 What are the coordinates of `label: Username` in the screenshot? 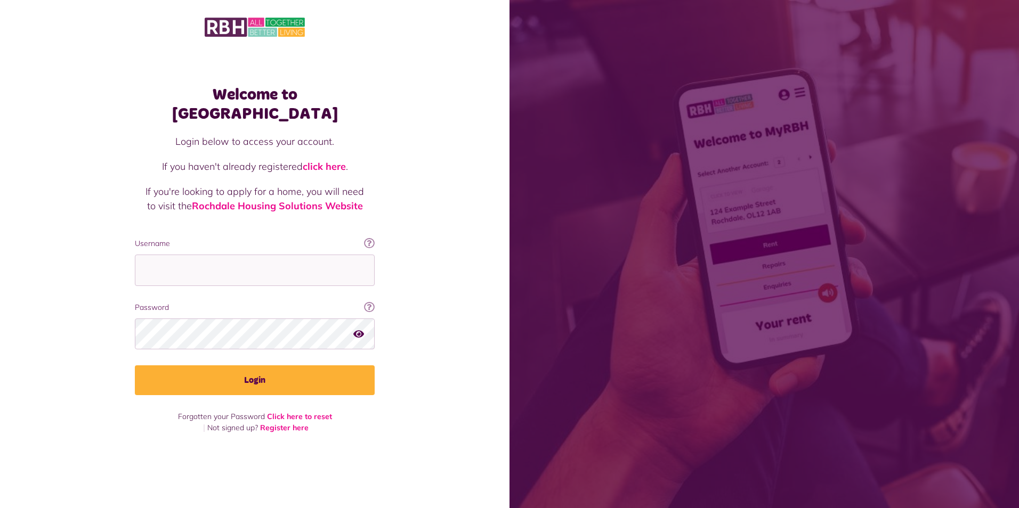 It's located at (255, 243).